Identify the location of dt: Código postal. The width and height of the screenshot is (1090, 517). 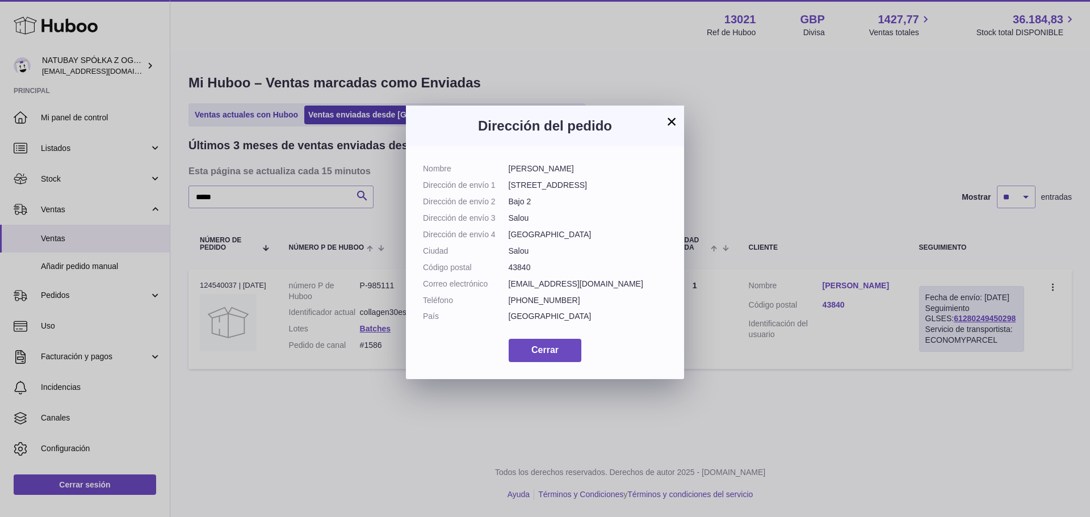
(465, 267).